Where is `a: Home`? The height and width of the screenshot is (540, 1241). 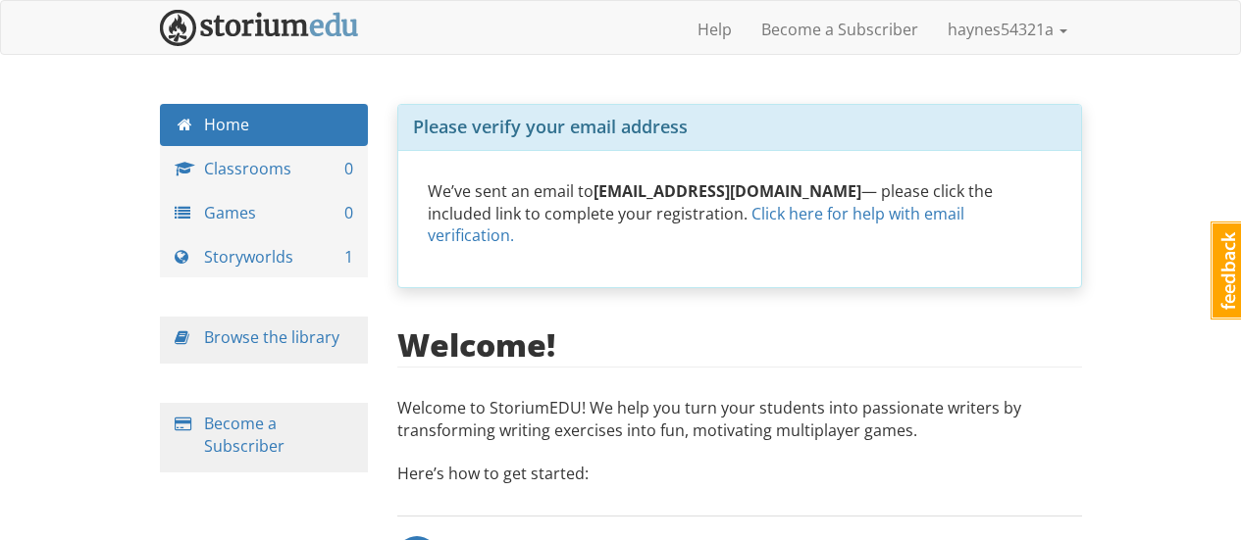 a: Home is located at coordinates (264, 125).